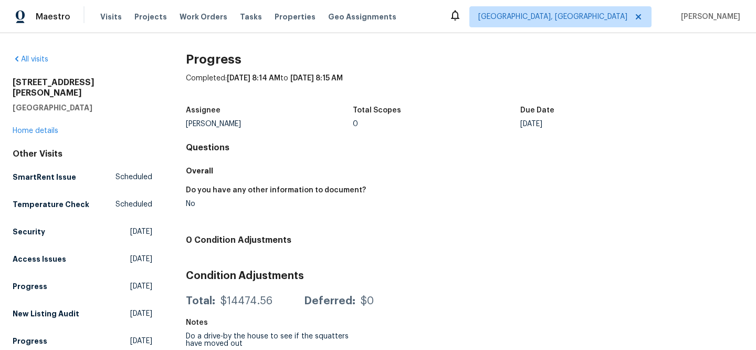  I want to click on h5: Notes, so click(197, 322).